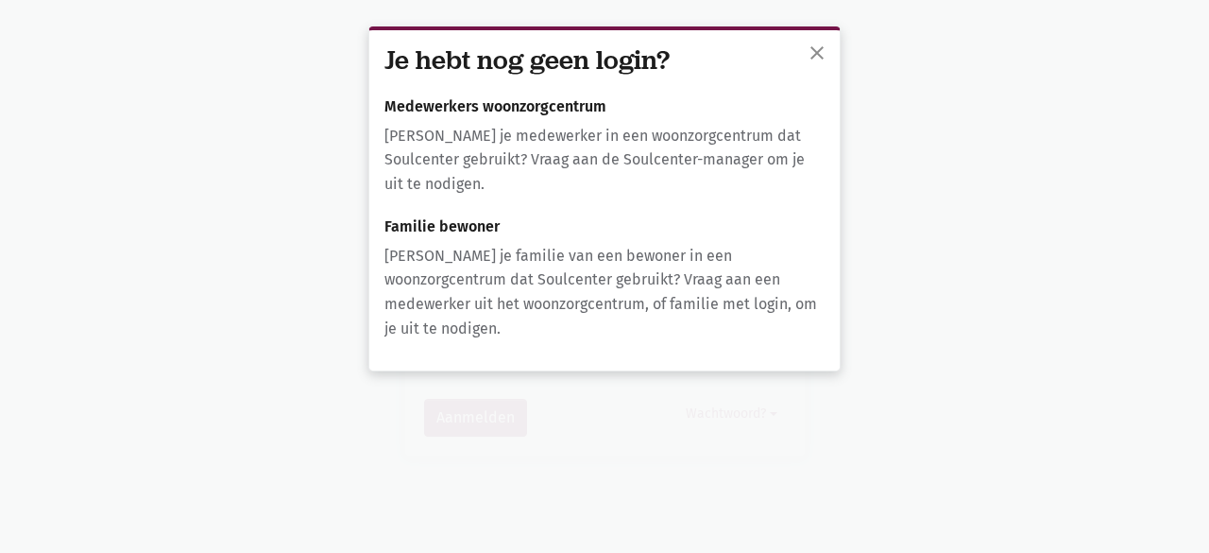 This screenshot has width=1209, height=553. I want to click on button: sluiten, so click(817, 55).